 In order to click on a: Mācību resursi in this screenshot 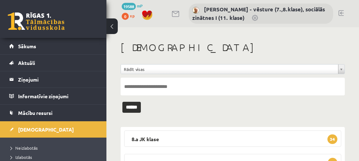, I will do `click(53, 113)`.